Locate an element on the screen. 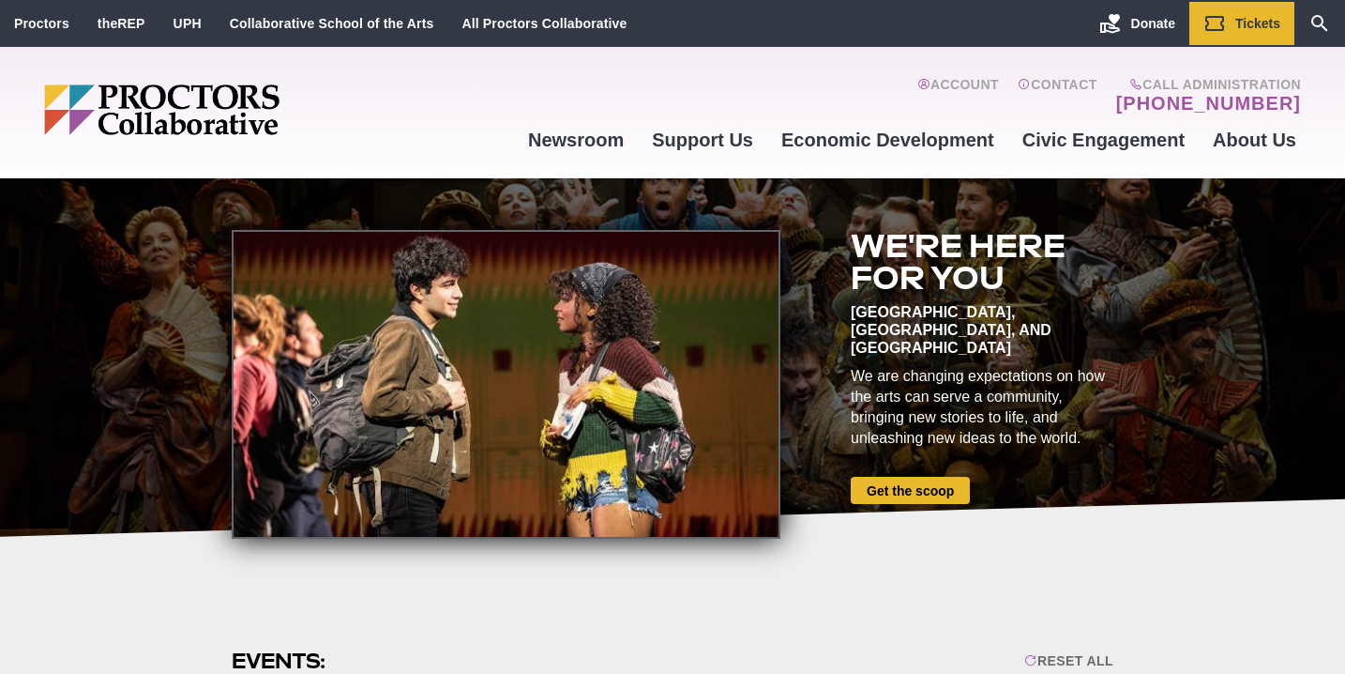 This screenshot has height=674, width=1345. a: Contact is located at coordinates (1057, 96).